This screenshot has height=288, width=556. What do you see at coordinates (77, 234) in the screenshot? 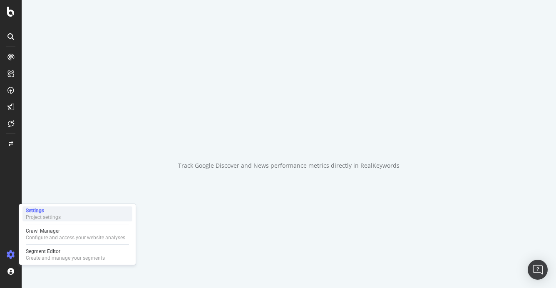
I see `a: Crawl ManagerConfigure and access your website analyses` at bounding box center [77, 234].